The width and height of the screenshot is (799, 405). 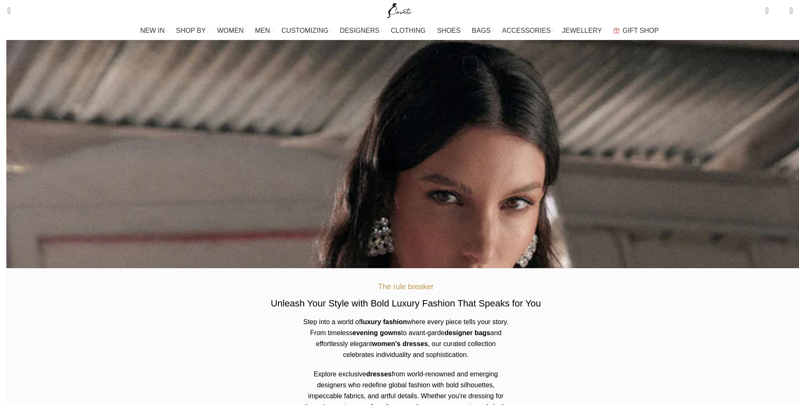 What do you see at coordinates (616, 30) in the screenshot?
I see `img: GiftBag` at bounding box center [616, 30].